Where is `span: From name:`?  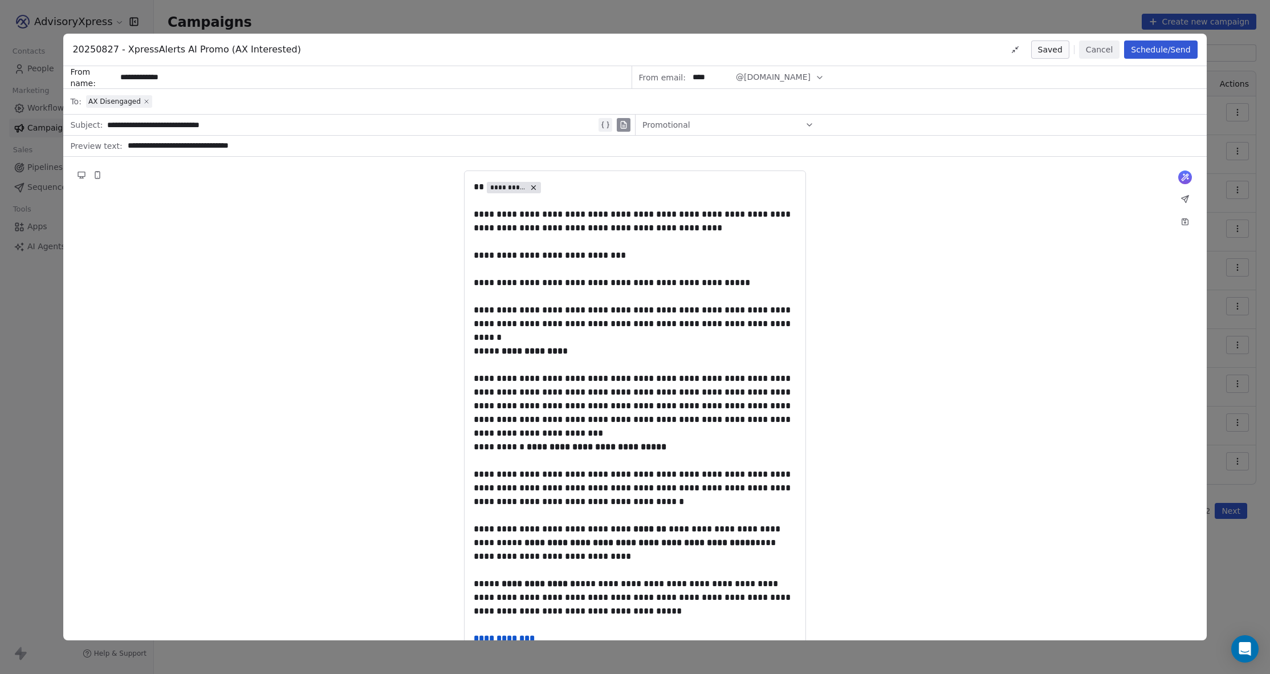
span: From name: is located at coordinates (93, 78).